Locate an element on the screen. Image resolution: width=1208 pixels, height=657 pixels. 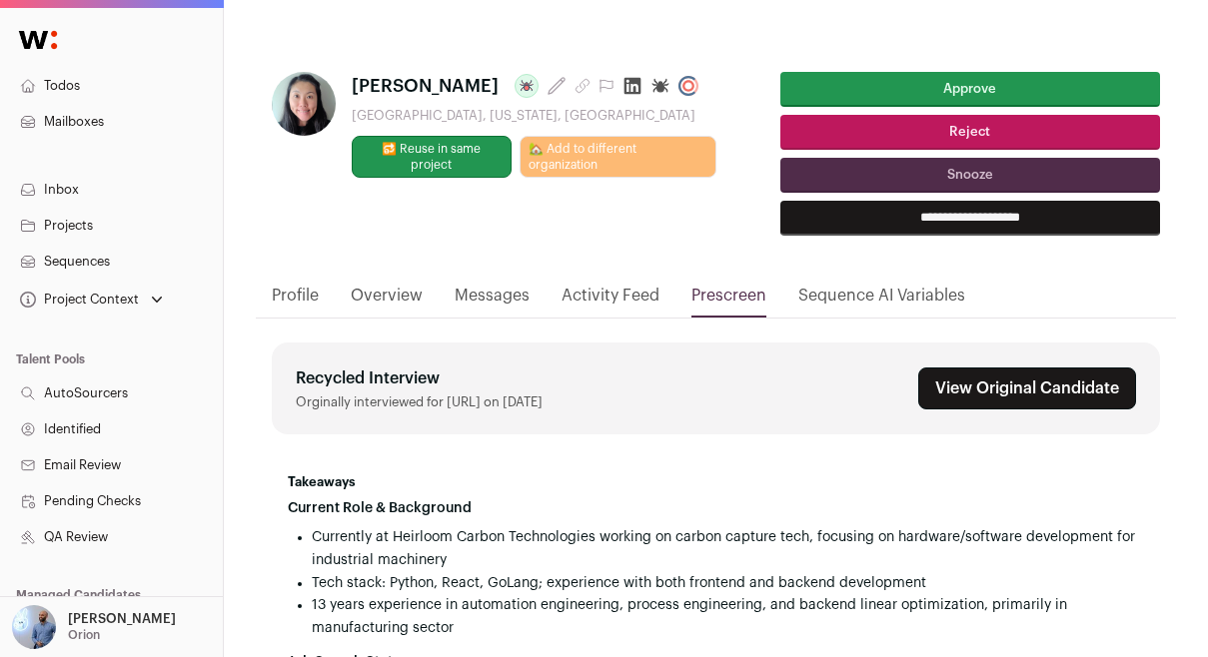
button: Snooze is located at coordinates (970, 175).